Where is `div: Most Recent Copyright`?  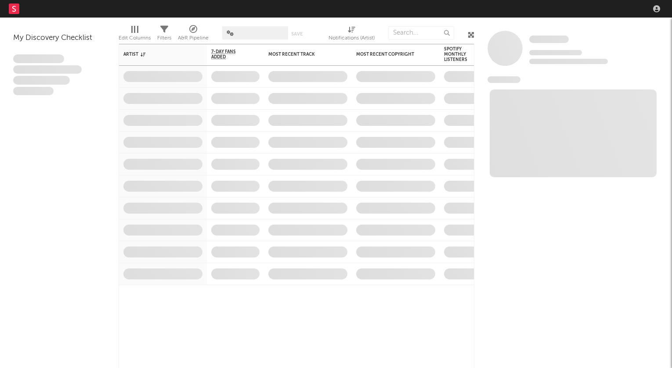
div: Most Recent Copyright is located at coordinates (389, 54).